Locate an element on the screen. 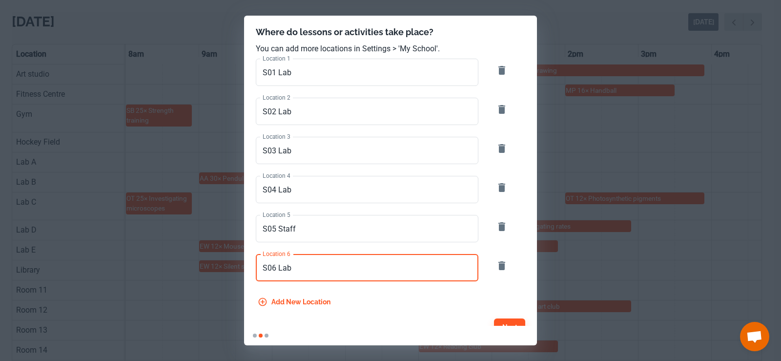 The width and height of the screenshot is (781, 361). button: Add new location is located at coordinates (295, 302).